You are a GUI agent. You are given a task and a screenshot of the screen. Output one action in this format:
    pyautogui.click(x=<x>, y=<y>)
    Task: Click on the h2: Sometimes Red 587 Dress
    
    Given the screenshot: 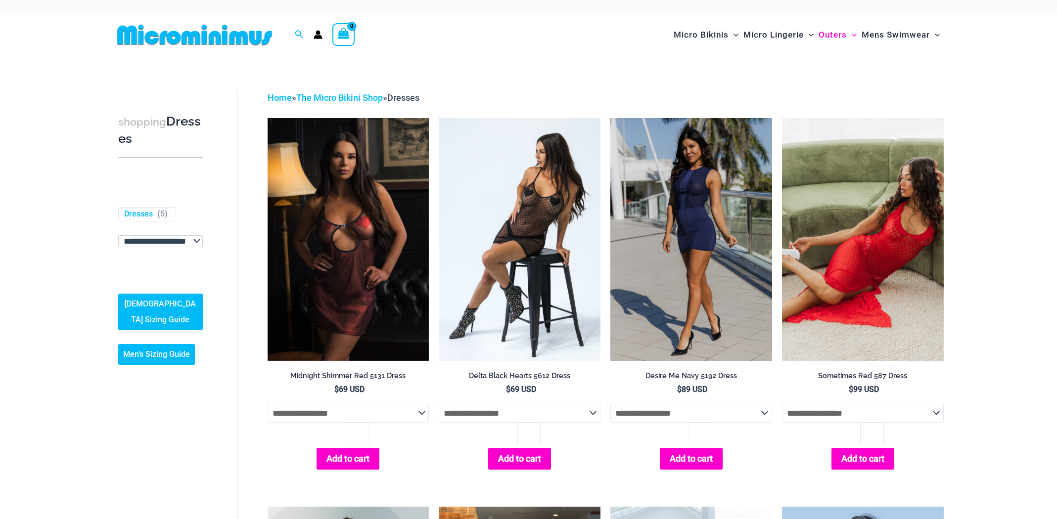 What is the action you would take?
    pyautogui.click(x=863, y=376)
    